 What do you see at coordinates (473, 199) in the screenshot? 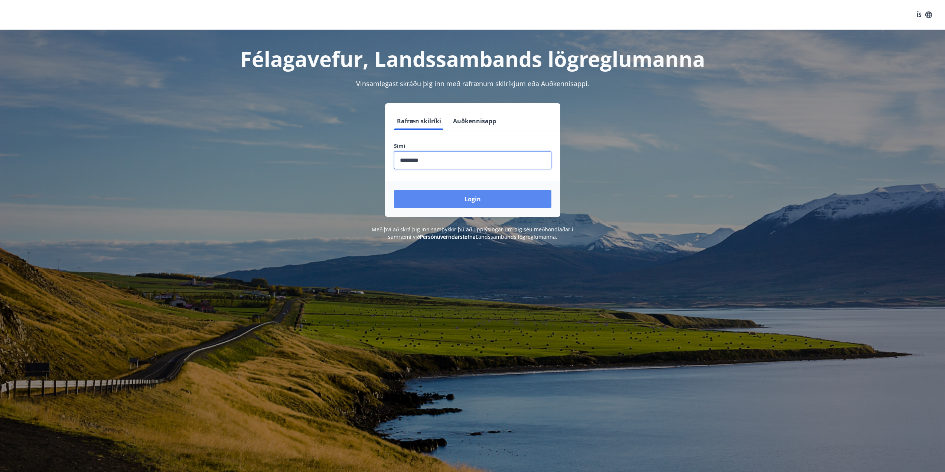
I see `button: Login` at bounding box center [473, 199].